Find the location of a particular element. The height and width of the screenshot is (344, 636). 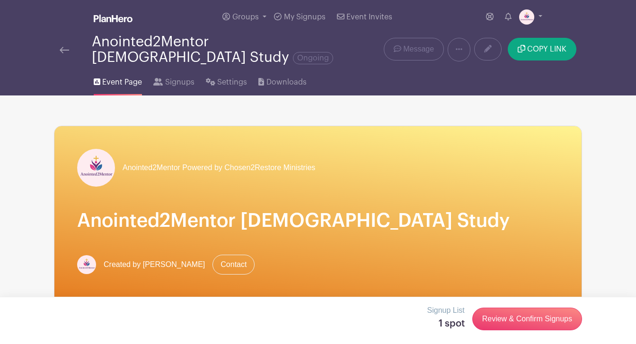

span: Groups is located at coordinates (246, 17).